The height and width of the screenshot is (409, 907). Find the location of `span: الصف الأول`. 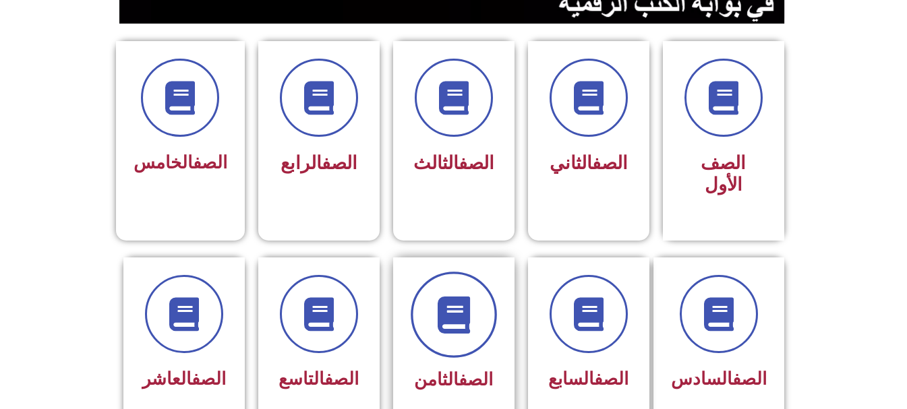

span: الصف الأول is located at coordinates (723, 174).